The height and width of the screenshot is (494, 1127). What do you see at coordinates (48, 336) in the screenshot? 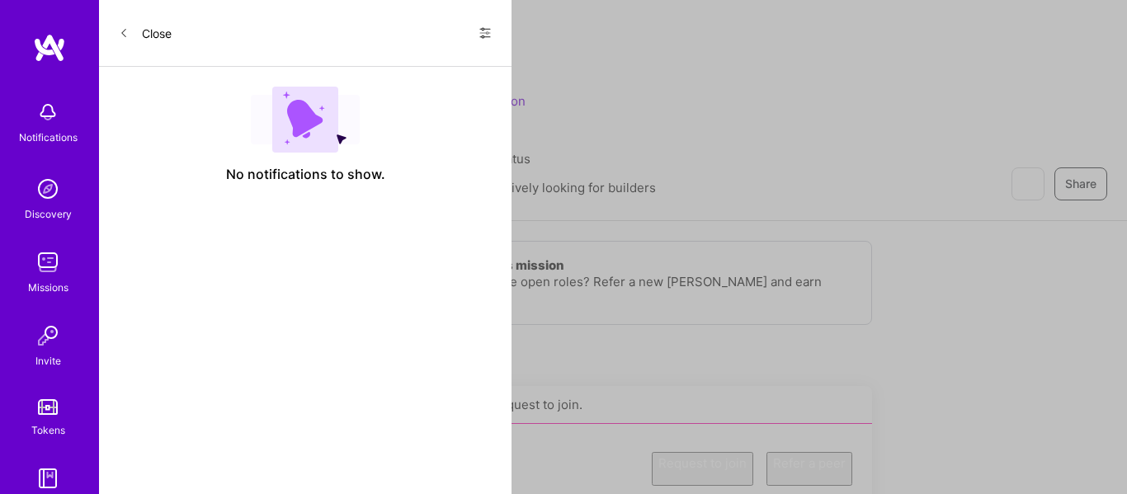
I see `img: Invite` at bounding box center [48, 336].